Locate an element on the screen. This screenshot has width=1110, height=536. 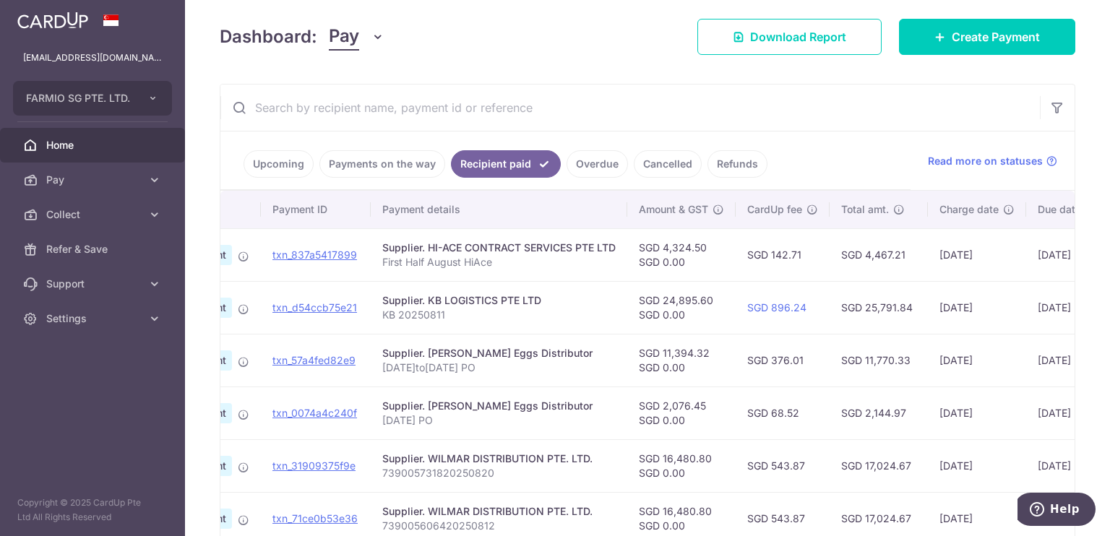
a: SGD 896.24 is located at coordinates (777, 307).